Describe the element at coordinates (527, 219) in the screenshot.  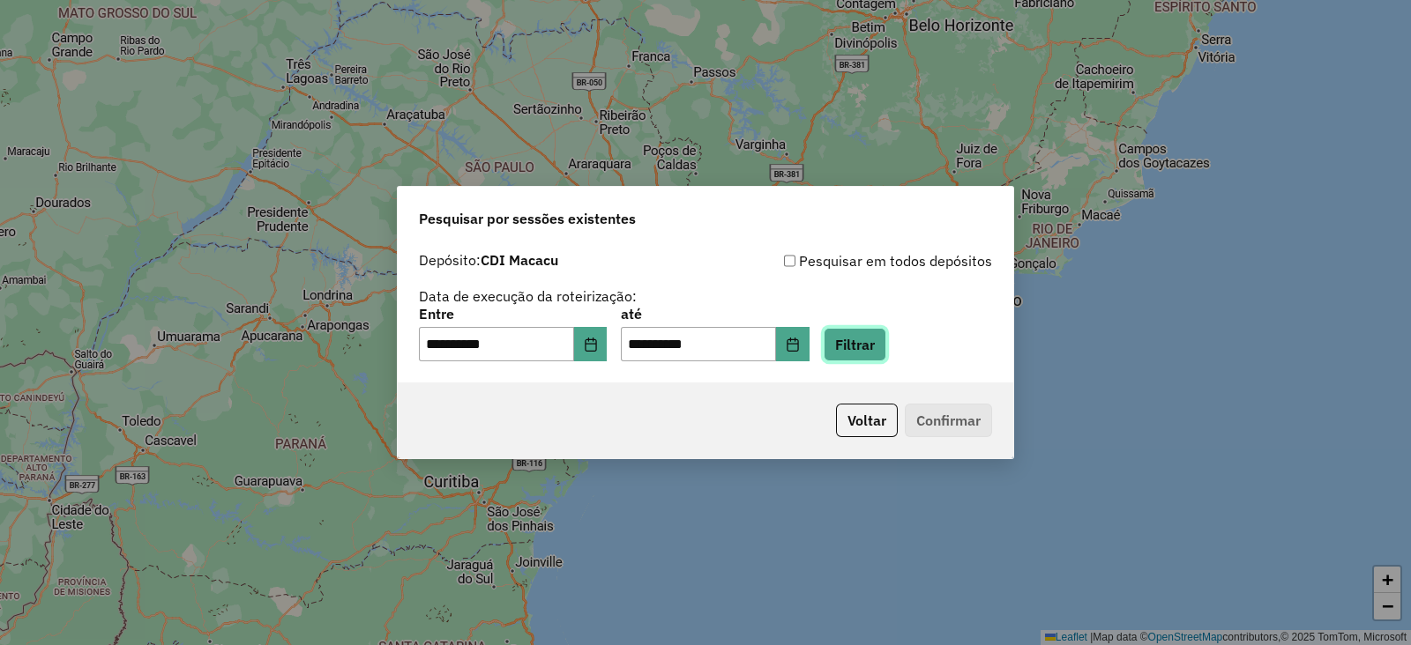
I see `span: Pesquisar por sessões existentes` at that location.